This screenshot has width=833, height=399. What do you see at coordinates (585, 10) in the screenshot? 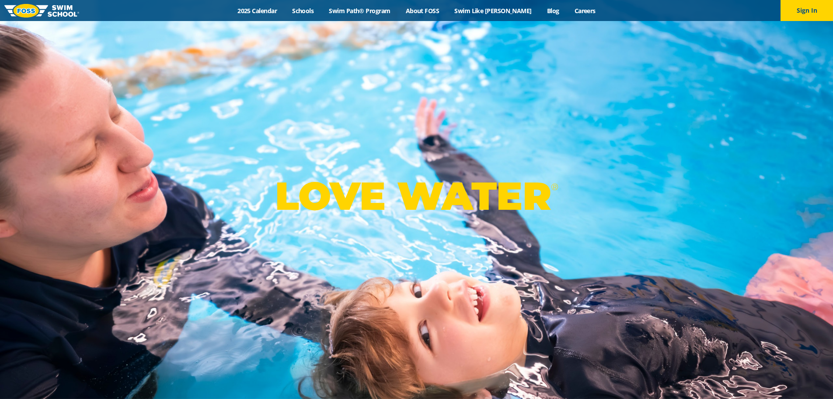
I see `a: Careers` at bounding box center [585, 10].